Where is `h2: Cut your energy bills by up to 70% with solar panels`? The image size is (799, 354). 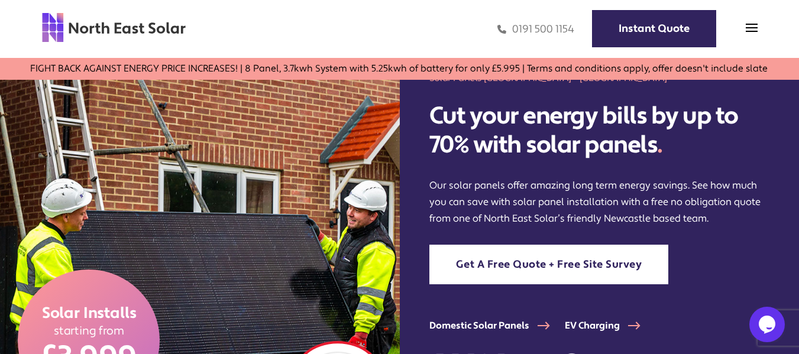 h2: Cut your energy bills by up to 70% with solar panels is located at coordinates (600, 131).